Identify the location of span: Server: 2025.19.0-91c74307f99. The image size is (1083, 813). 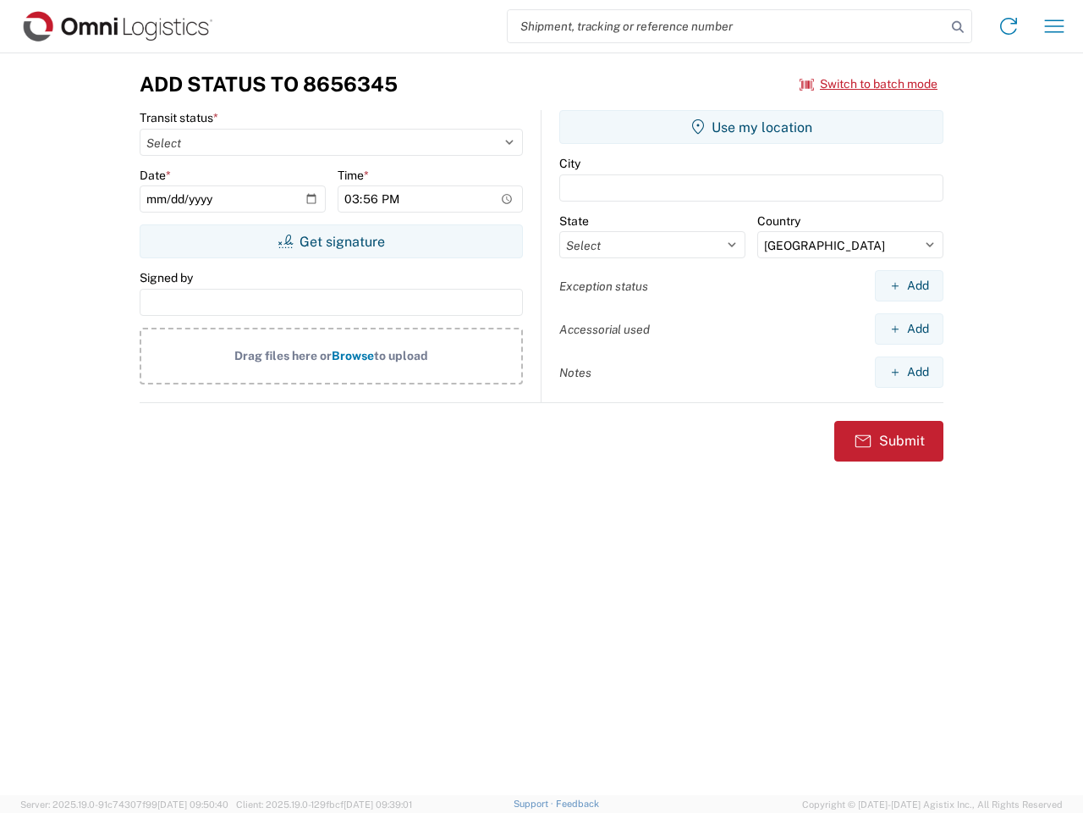
(124, 804).